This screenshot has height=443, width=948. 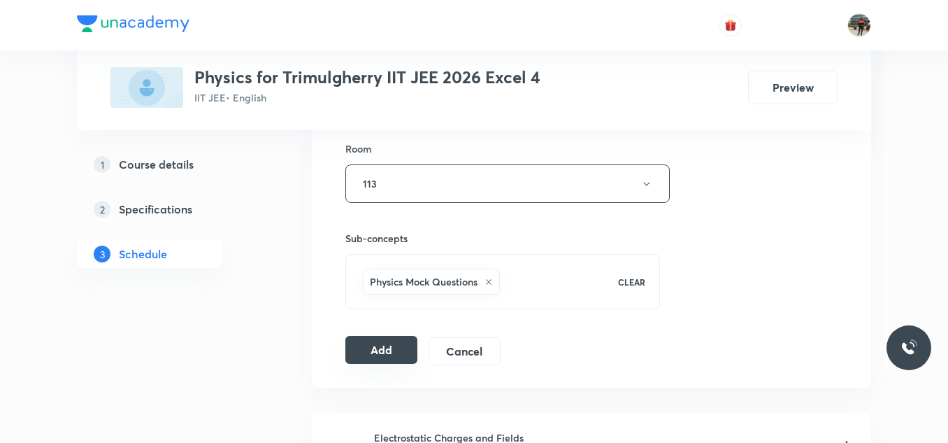 What do you see at coordinates (359, 148) in the screenshot?
I see `h6: Room` at bounding box center [359, 148].